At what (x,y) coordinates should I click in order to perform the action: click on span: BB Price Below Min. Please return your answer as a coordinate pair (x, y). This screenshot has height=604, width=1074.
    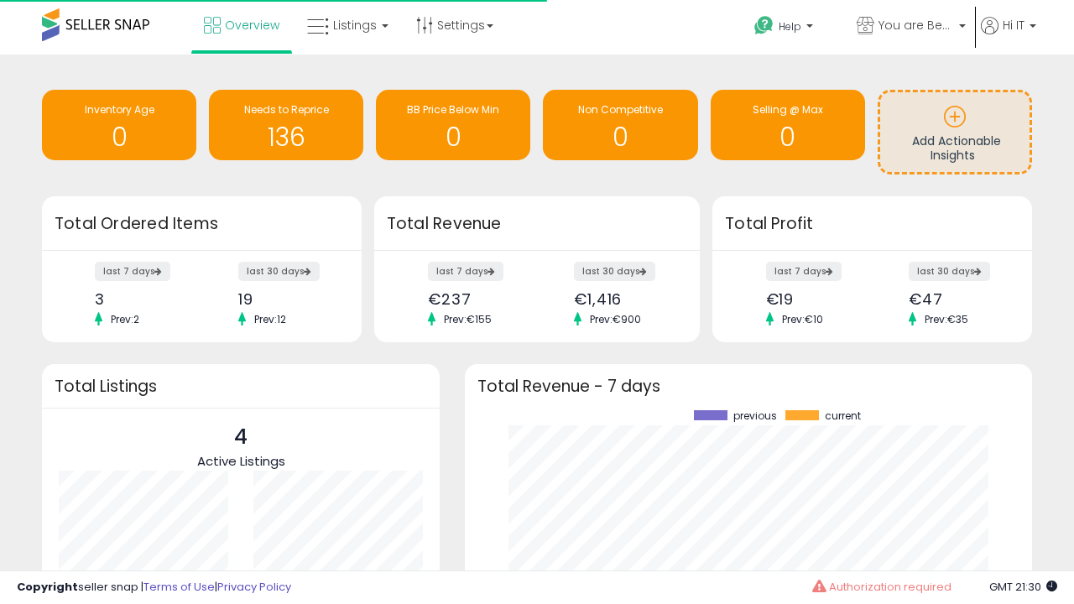
    Looking at the image, I should click on (453, 109).